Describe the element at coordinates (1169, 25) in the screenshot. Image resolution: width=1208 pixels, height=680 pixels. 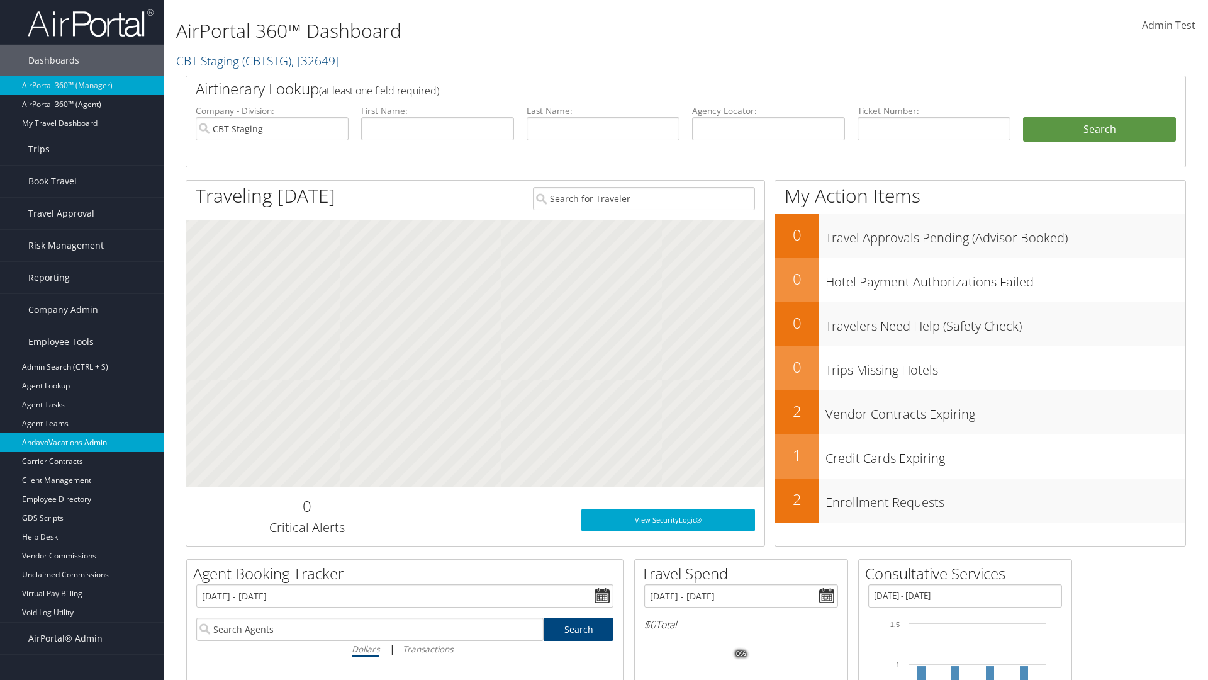
I see `span: Admin Test` at that location.